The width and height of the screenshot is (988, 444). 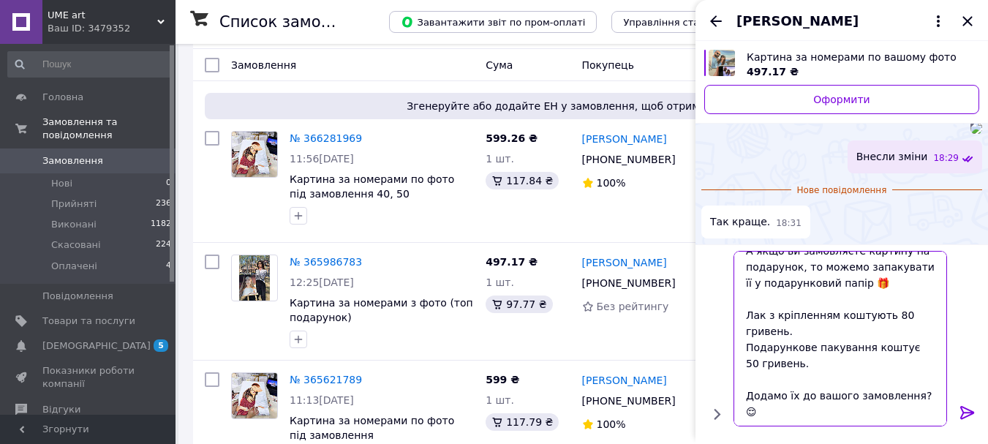 I want to click on span: Оплачені, so click(x=74, y=266).